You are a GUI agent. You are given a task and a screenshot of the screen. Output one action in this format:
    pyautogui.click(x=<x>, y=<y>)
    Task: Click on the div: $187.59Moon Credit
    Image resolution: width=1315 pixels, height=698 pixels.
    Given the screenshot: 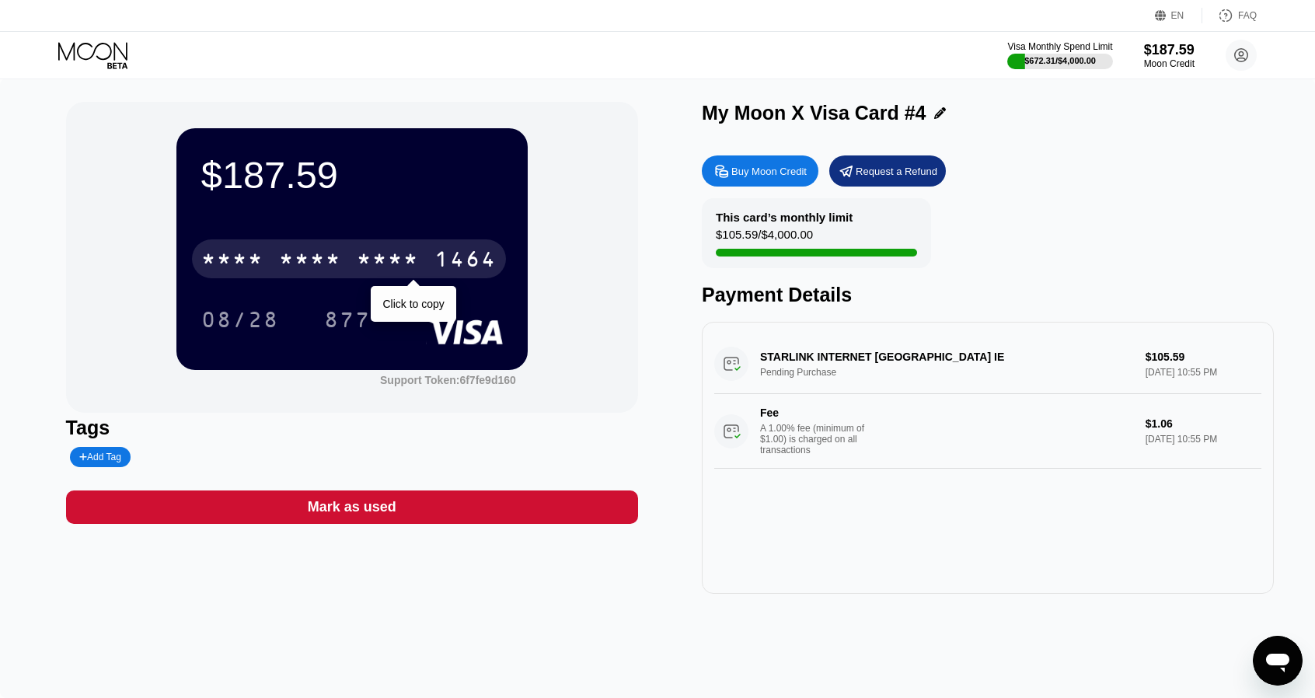 What is the action you would take?
    pyautogui.click(x=1169, y=55)
    